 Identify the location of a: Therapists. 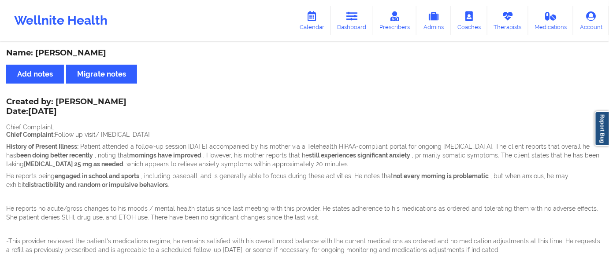
(507, 21).